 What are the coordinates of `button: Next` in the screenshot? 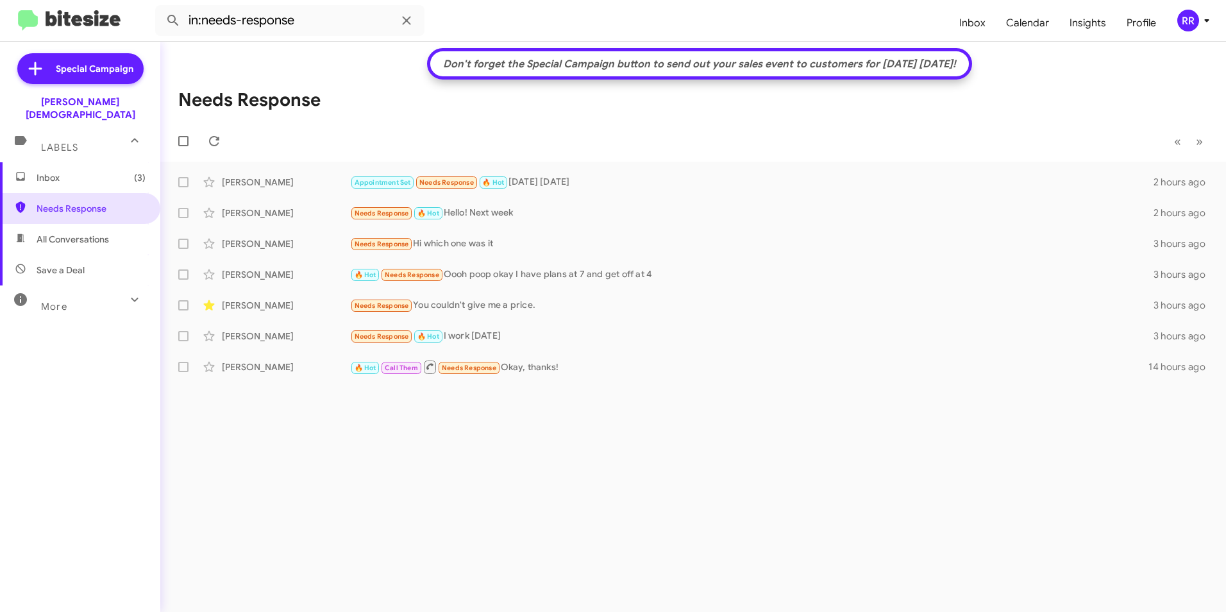 It's located at (1199, 141).